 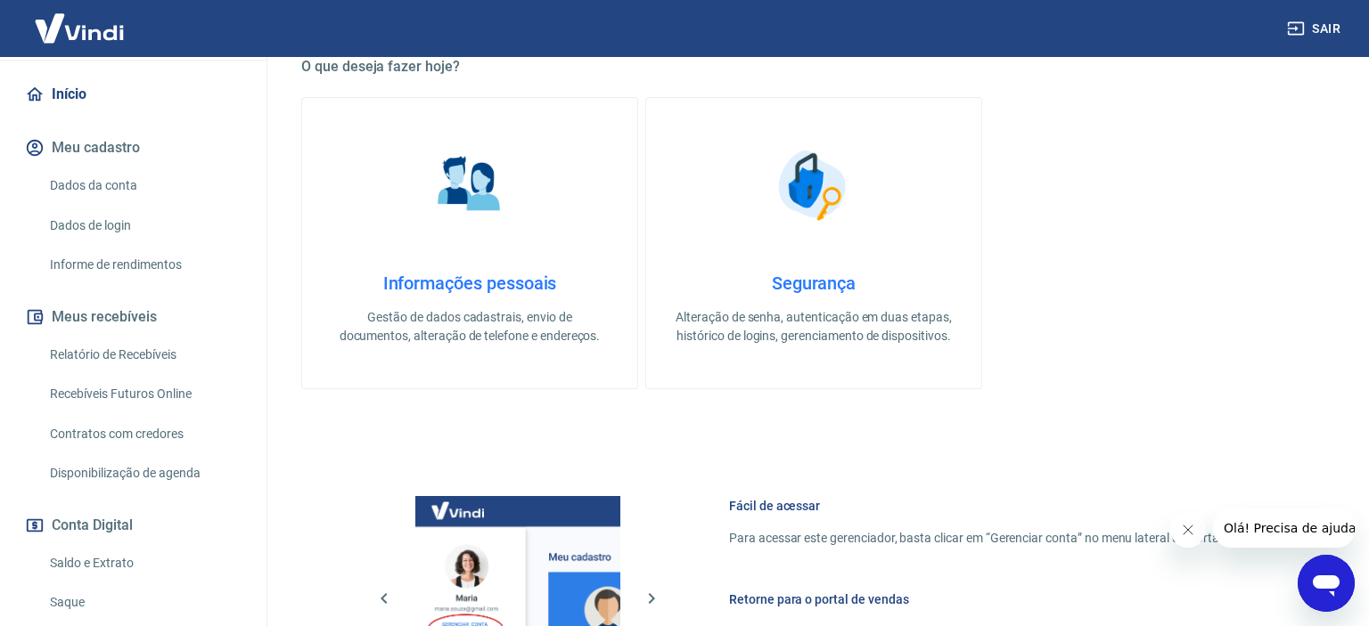 What do you see at coordinates (143, 473) in the screenshot?
I see `a: Disponibilização de agenda` at bounding box center [143, 473].